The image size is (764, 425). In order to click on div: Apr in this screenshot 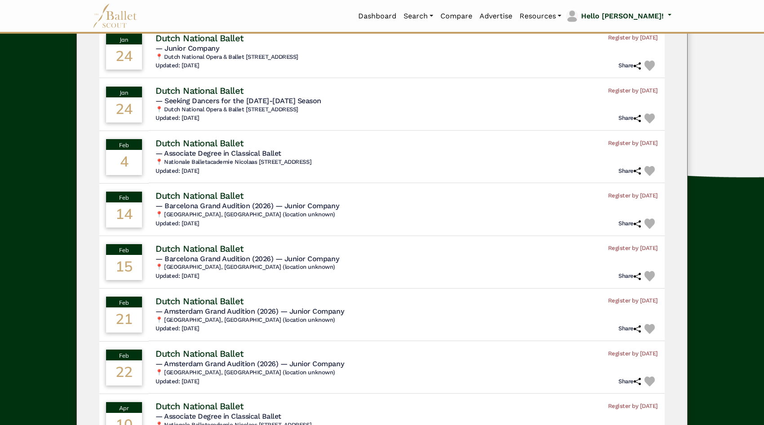, I will do `click(124, 408)`.